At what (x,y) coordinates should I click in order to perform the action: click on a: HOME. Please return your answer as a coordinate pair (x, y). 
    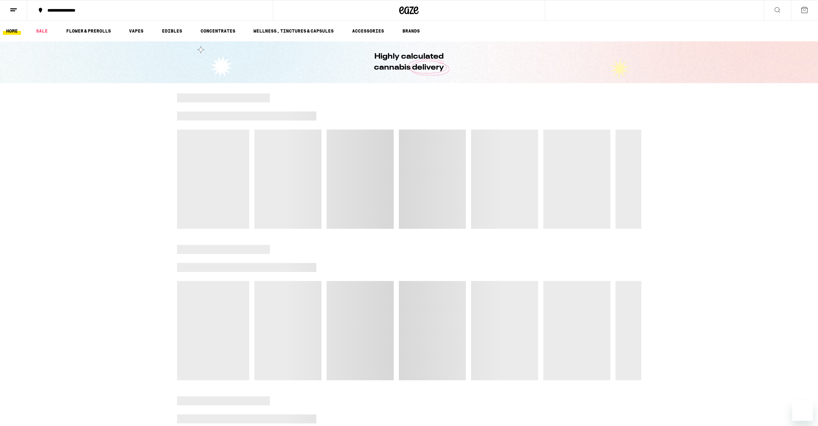
    Looking at the image, I should click on (12, 31).